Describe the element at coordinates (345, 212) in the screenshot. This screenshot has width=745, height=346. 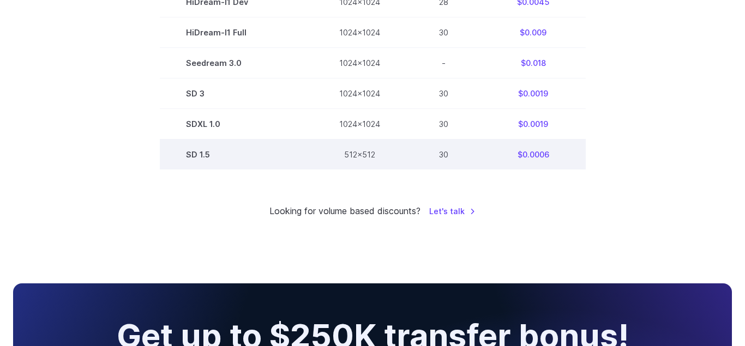
I see `small: Looking for volume based discounts?` at that location.